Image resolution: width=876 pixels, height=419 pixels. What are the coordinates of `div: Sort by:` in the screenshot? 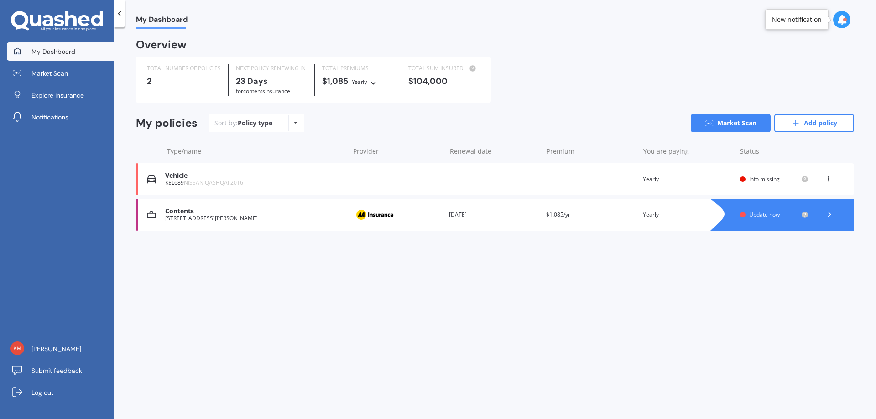 It's located at (243, 123).